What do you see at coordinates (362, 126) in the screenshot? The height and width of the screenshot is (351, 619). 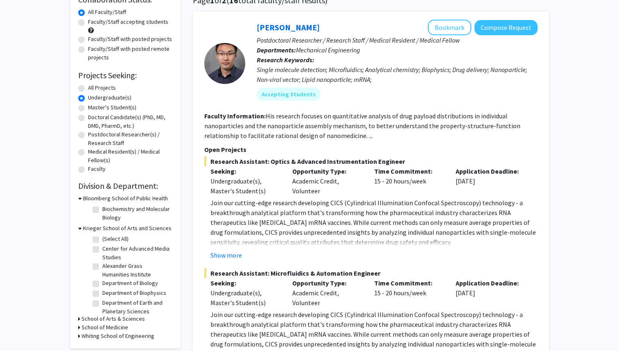 I see `fg-read-more: His research focuses on quantitative analysis of drug payload distributions in individual nanopar...` at bounding box center [362, 126].